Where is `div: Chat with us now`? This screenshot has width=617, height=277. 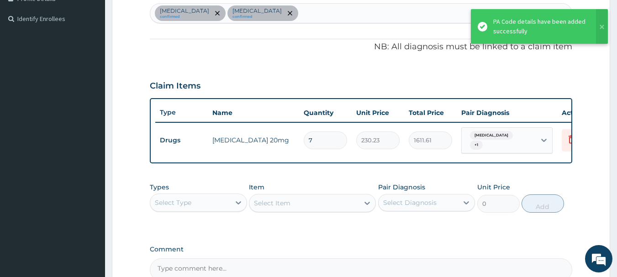
div: Chat with us now is located at coordinates (100, 57).